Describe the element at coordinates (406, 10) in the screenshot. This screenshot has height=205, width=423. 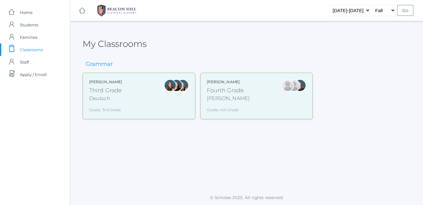
I see `input: Go` at that location.